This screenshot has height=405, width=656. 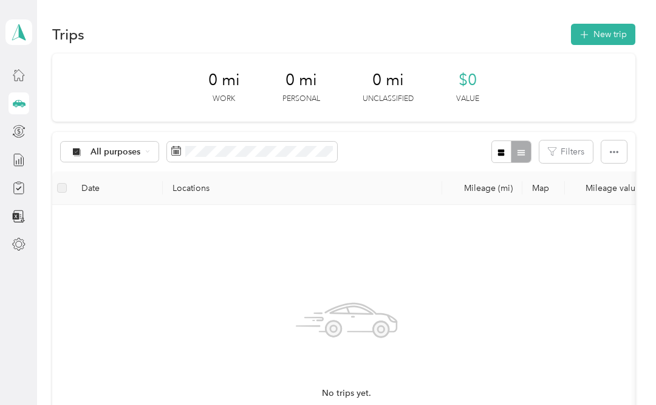 What do you see at coordinates (607, 188) in the screenshot?
I see `th: Mileage value` at bounding box center [607, 188].